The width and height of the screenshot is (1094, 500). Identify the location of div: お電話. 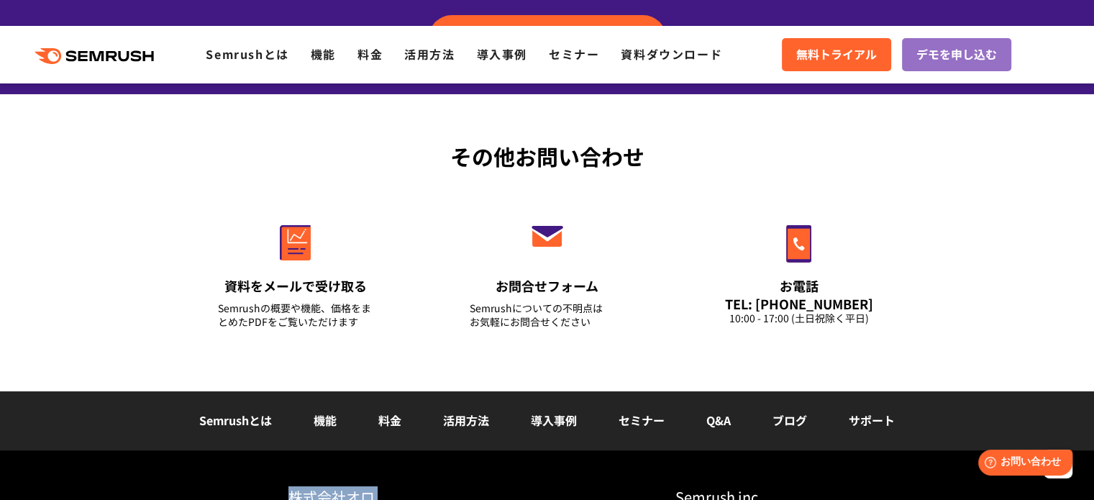
(799, 286).